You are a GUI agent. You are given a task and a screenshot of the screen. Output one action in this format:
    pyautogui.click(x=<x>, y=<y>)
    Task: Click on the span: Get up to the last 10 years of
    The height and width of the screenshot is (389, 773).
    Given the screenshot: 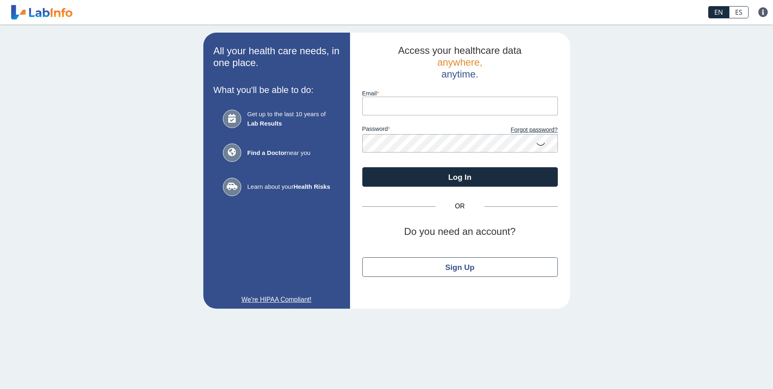 What is the action you would take?
    pyautogui.click(x=289, y=119)
    